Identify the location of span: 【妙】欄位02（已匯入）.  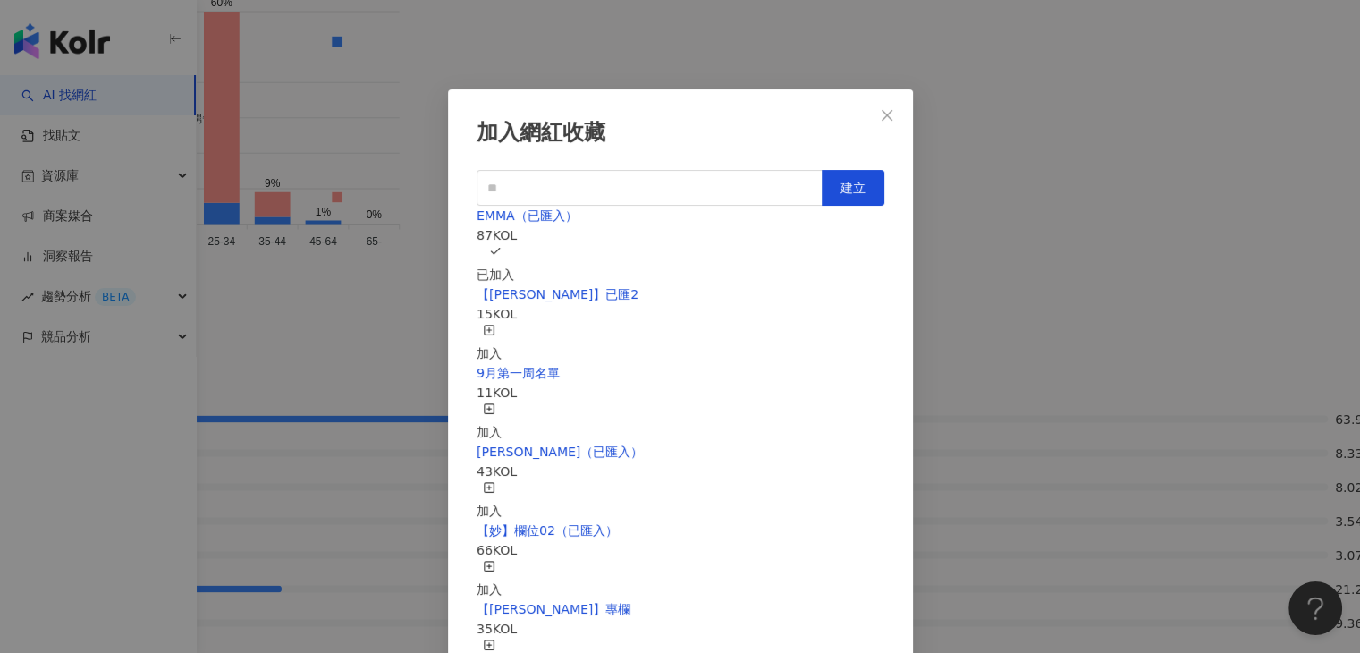
(547, 530).